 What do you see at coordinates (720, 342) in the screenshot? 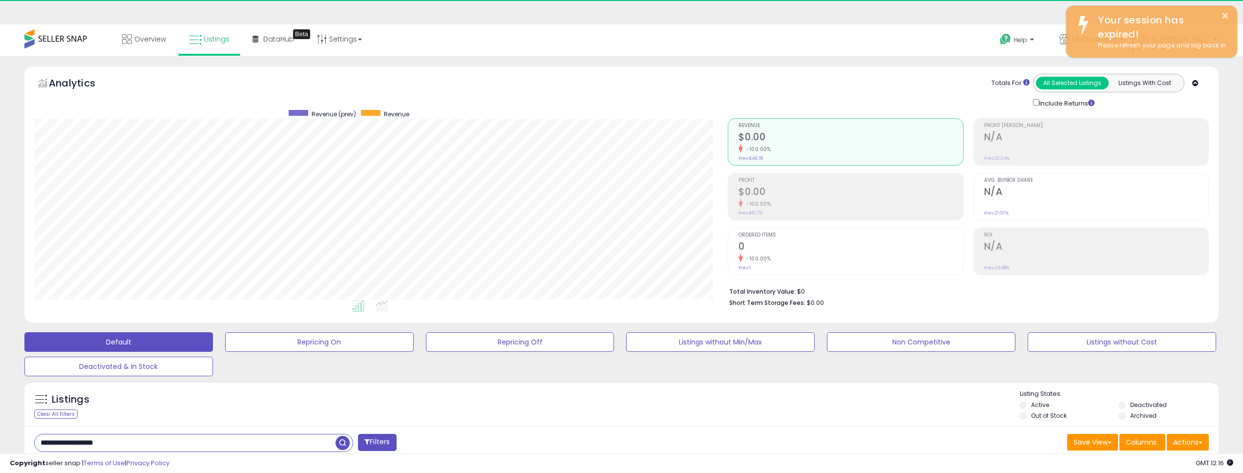
I see `button: Listings without Min/Max` at bounding box center [720, 342].